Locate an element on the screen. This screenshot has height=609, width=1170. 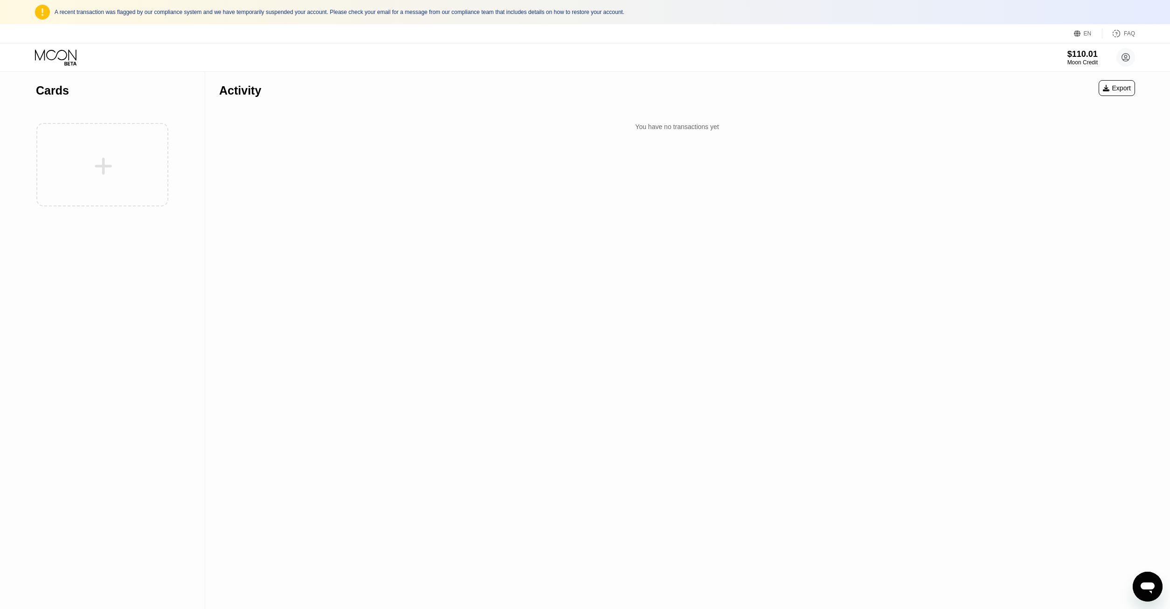
div: Moon Credit is located at coordinates (1082, 62).